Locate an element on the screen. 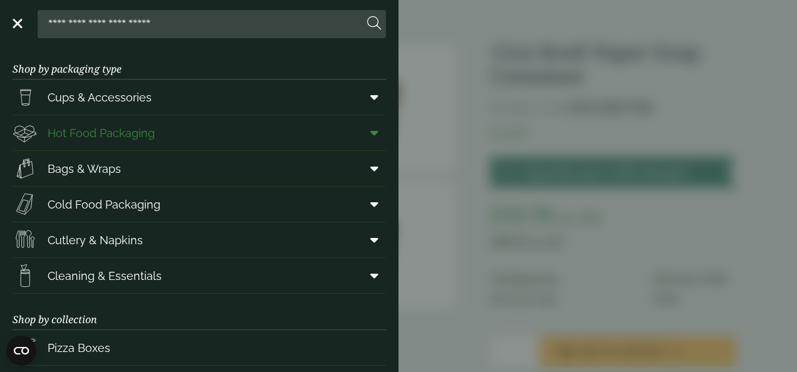 Image resolution: width=797 pixels, height=372 pixels. span: Hot Food Packaging is located at coordinates (101, 133).